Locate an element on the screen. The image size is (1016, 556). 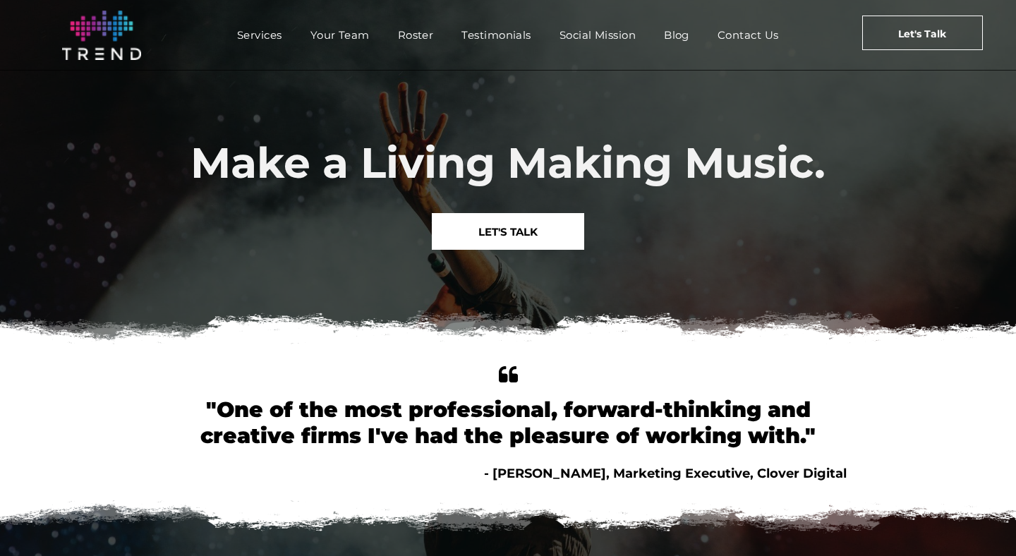
span: Let's Talk is located at coordinates (922, 34).